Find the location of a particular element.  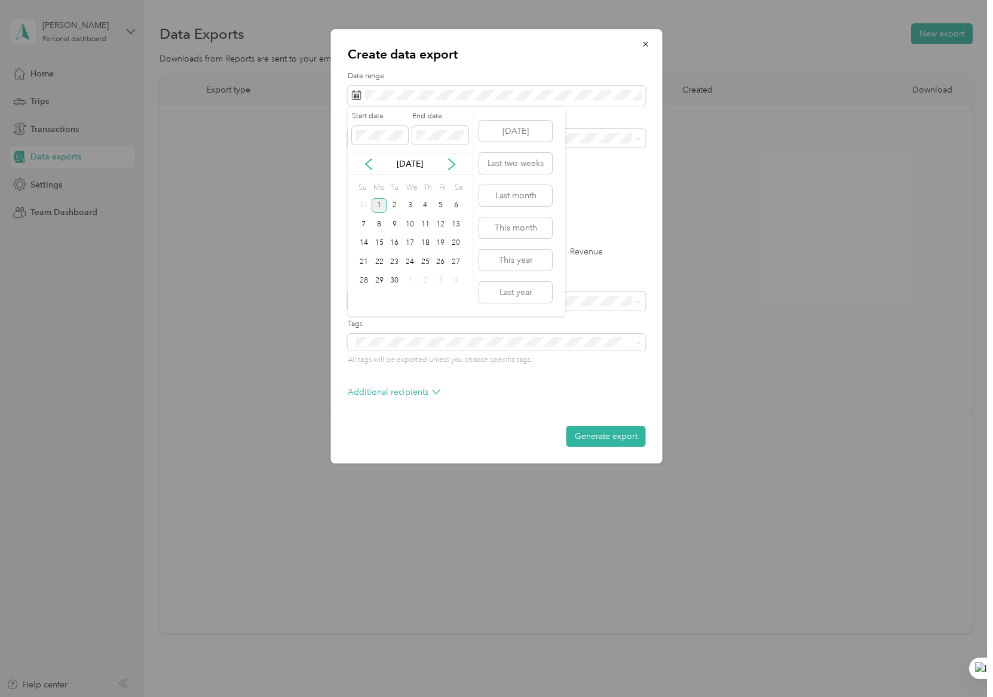

div: We is located at coordinates (410, 188).